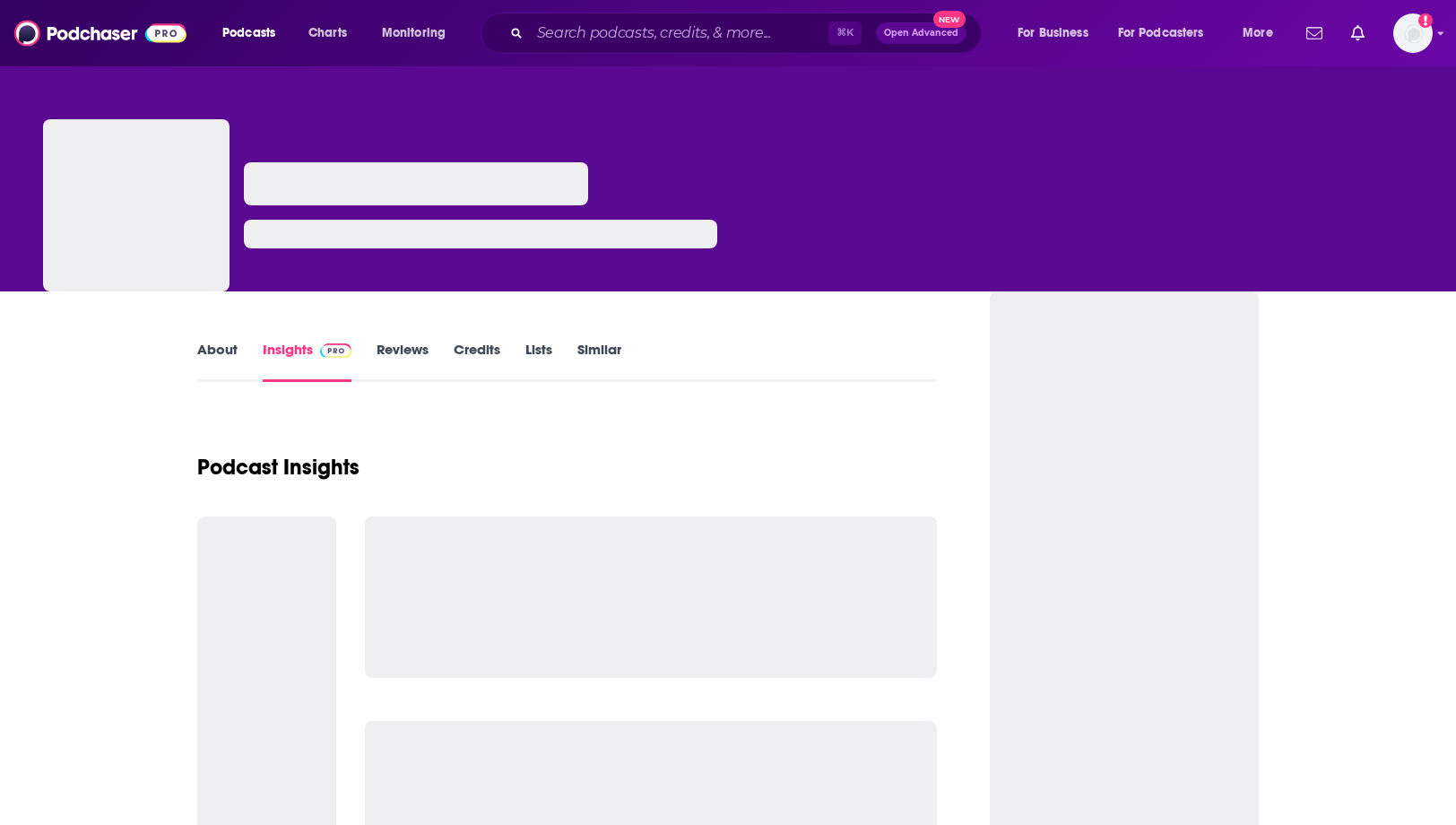 The height and width of the screenshot is (825, 1456). Describe the element at coordinates (1053, 34) in the screenshot. I see `span: For Business` at that location.